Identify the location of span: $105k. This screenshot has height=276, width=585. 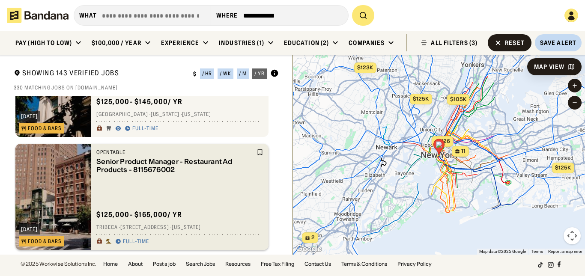
(458, 99).